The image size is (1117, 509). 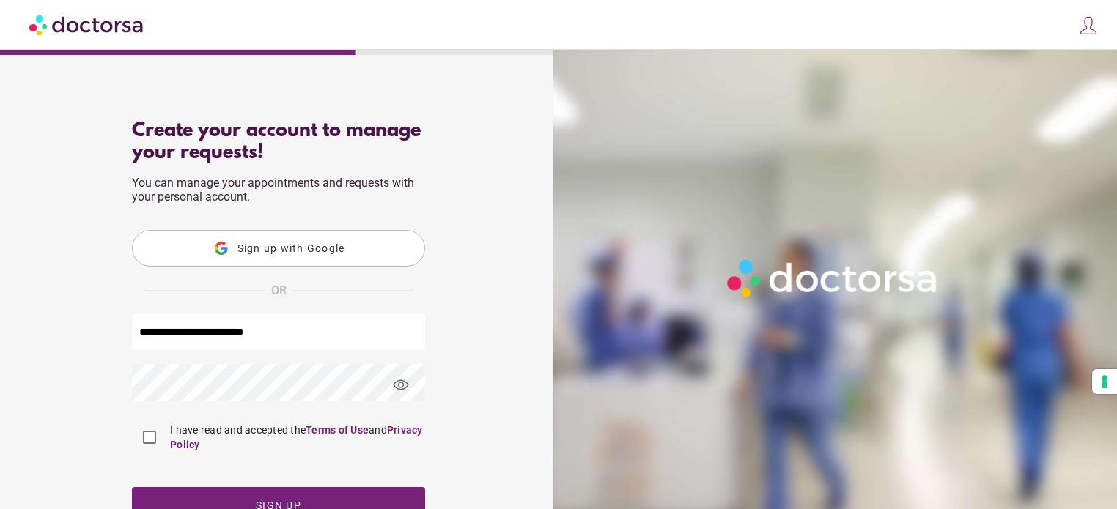 I want to click on span: OR, so click(x=278, y=291).